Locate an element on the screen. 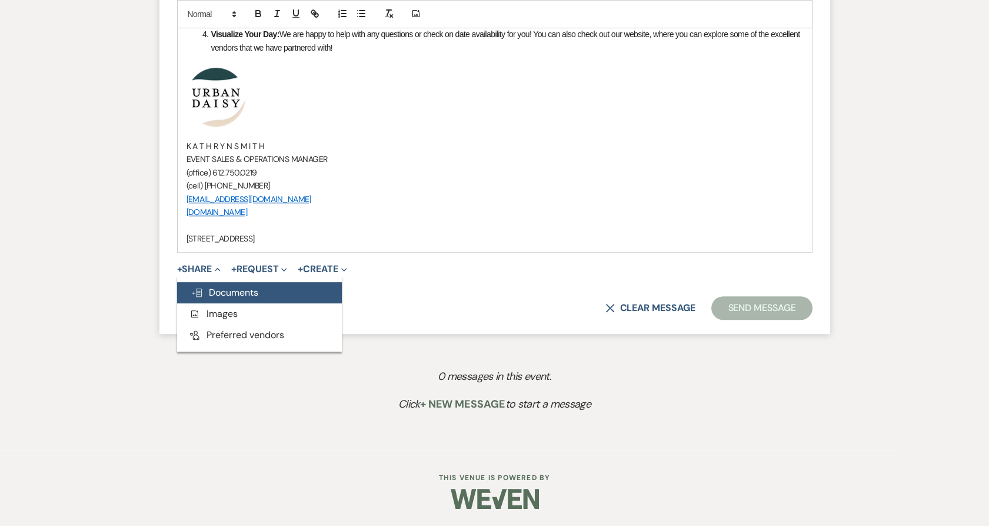  span: EVENT SALES & OPERATIONS MANAGER is located at coordinates (257, 159).